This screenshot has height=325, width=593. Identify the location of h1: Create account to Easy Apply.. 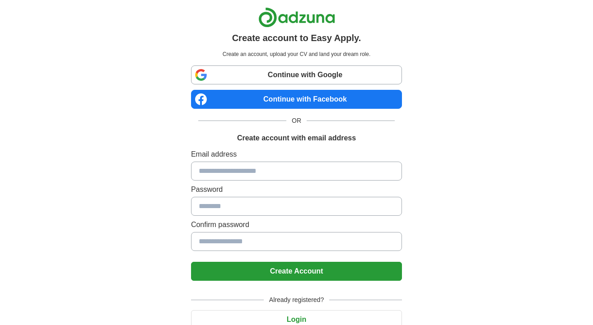
(297, 38).